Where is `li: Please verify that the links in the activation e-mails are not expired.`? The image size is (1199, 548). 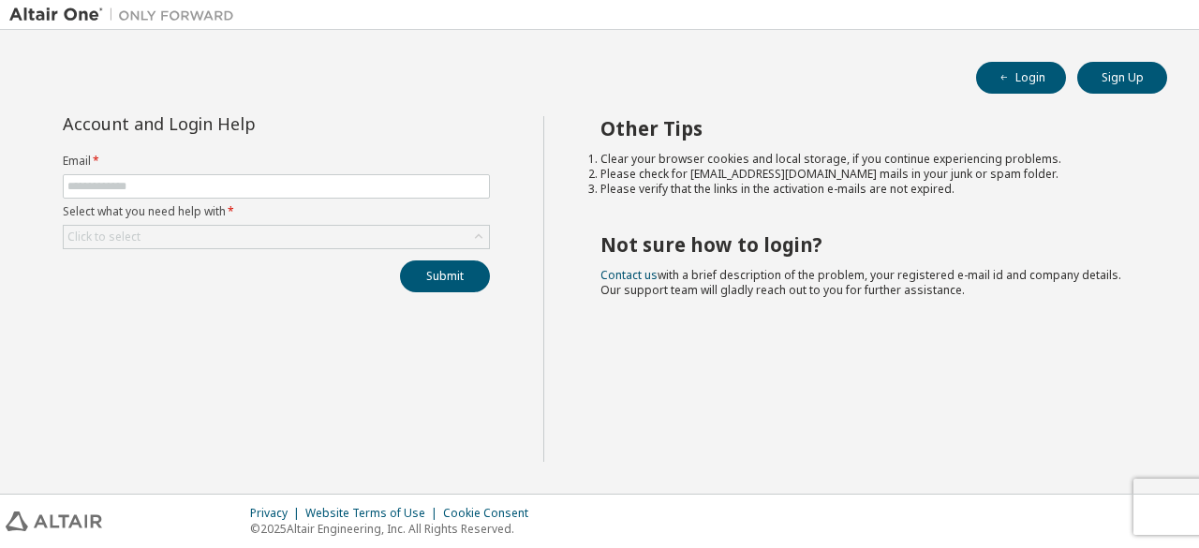 li: Please verify that the links in the activation e-mails are not expired. is located at coordinates (868, 189).